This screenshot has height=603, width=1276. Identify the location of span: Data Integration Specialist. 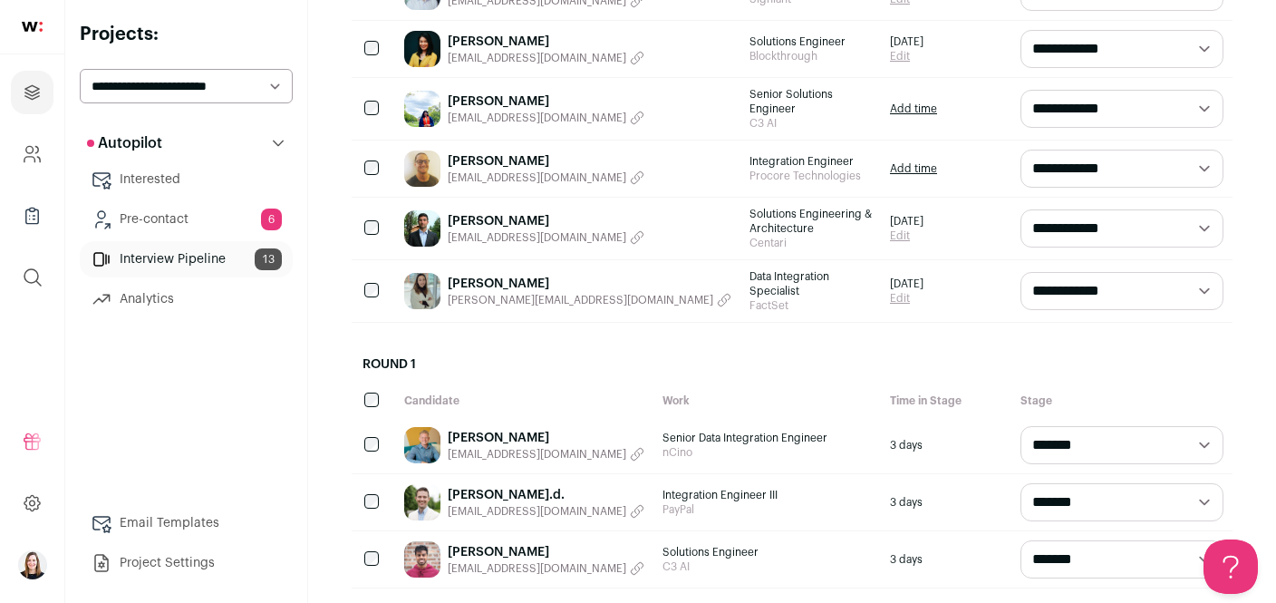
(810, 284).